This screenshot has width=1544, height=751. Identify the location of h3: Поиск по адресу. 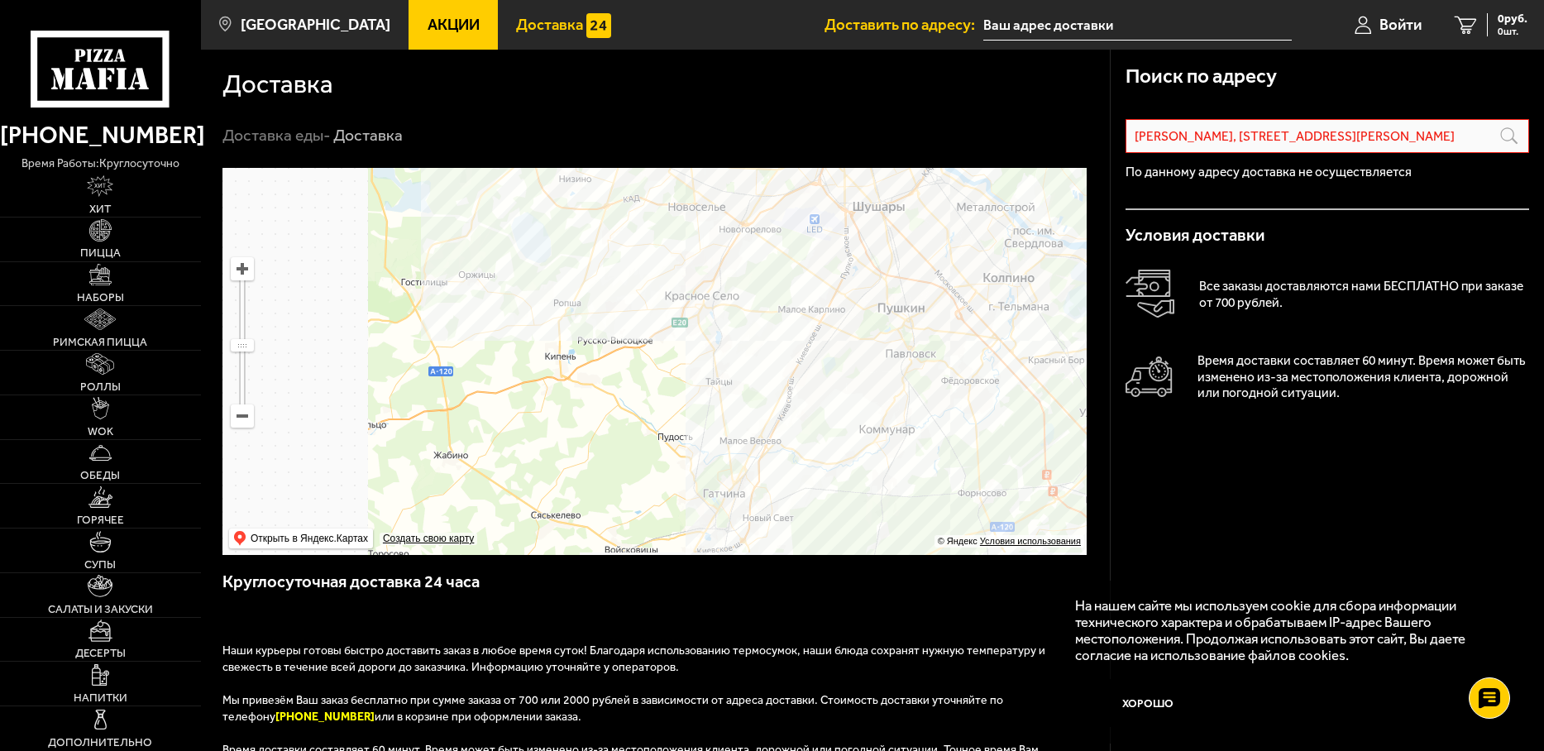
(1200, 76).